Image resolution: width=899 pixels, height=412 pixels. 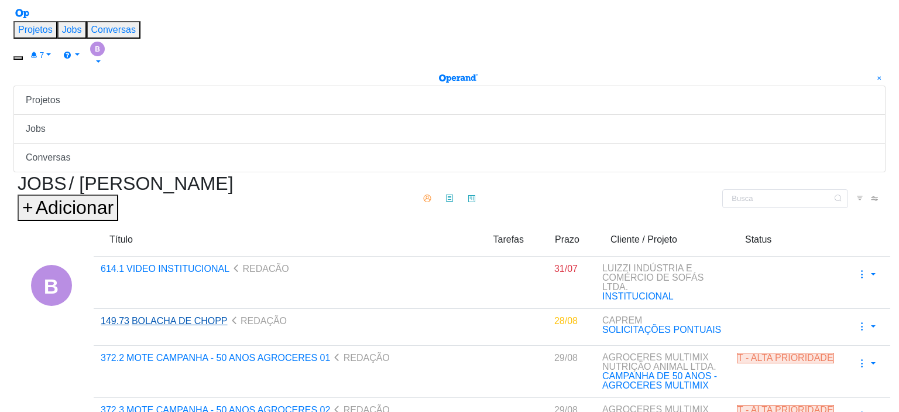 I want to click on button: Jobs, so click(x=72, y=30).